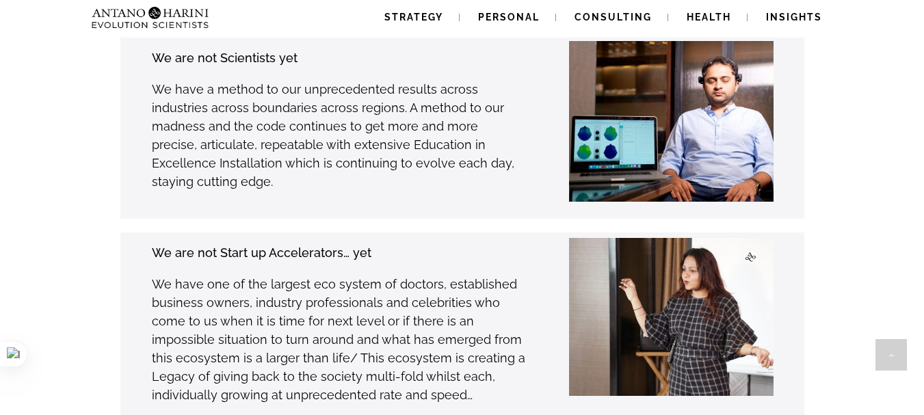  Describe the element at coordinates (709, 17) in the screenshot. I see `span: Health` at that location.